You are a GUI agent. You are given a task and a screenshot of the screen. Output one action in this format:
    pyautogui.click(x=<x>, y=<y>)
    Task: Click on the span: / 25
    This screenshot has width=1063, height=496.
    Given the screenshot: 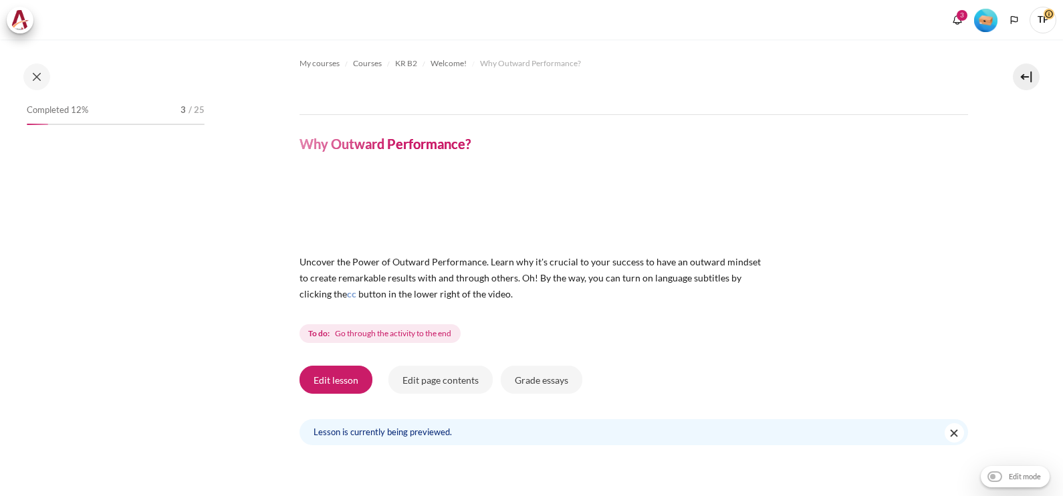 What is the action you would take?
    pyautogui.click(x=197, y=110)
    